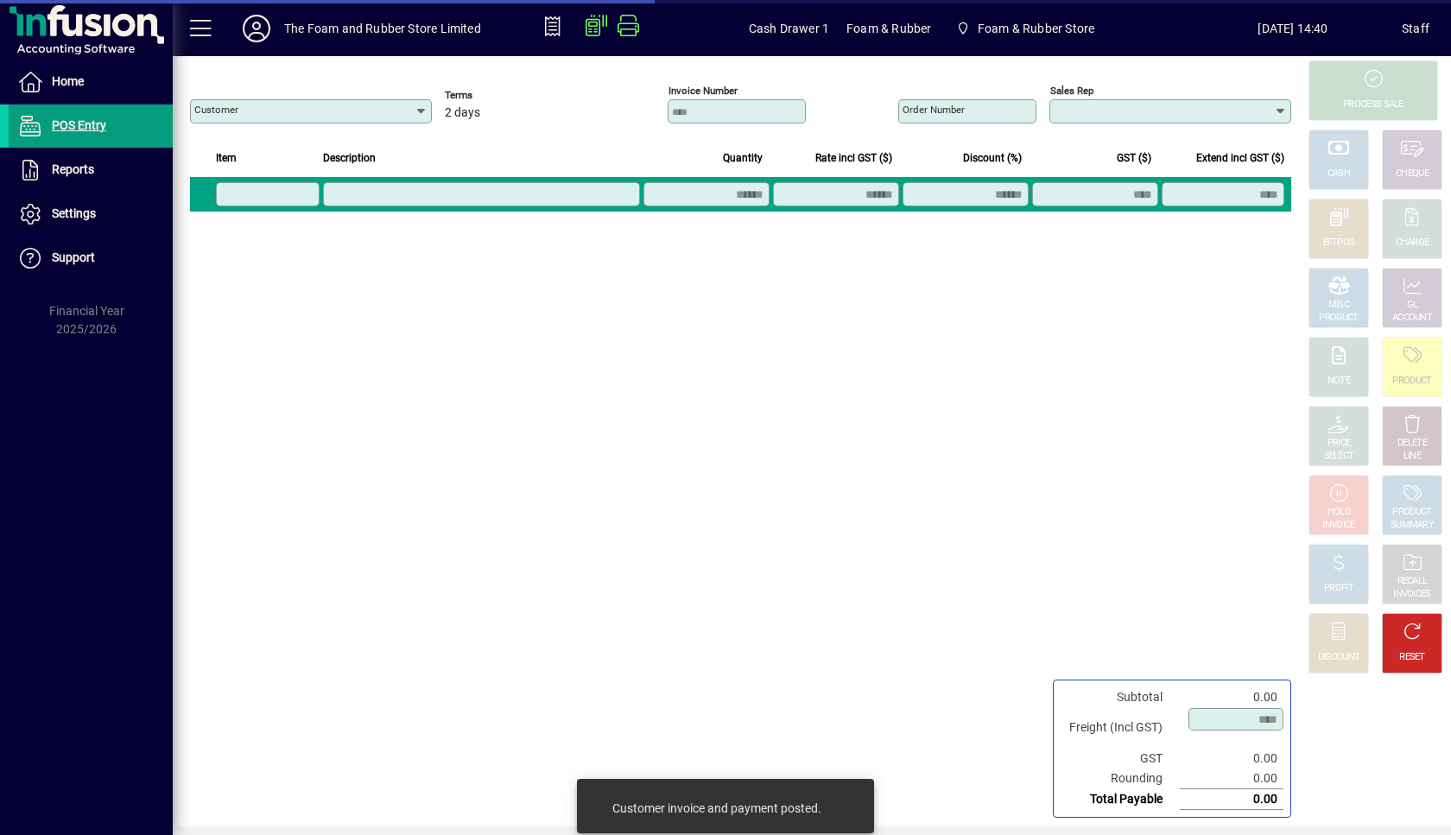 The image size is (1451, 835). Describe the element at coordinates (1120, 779) in the screenshot. I see `td: Rounding` at that location.